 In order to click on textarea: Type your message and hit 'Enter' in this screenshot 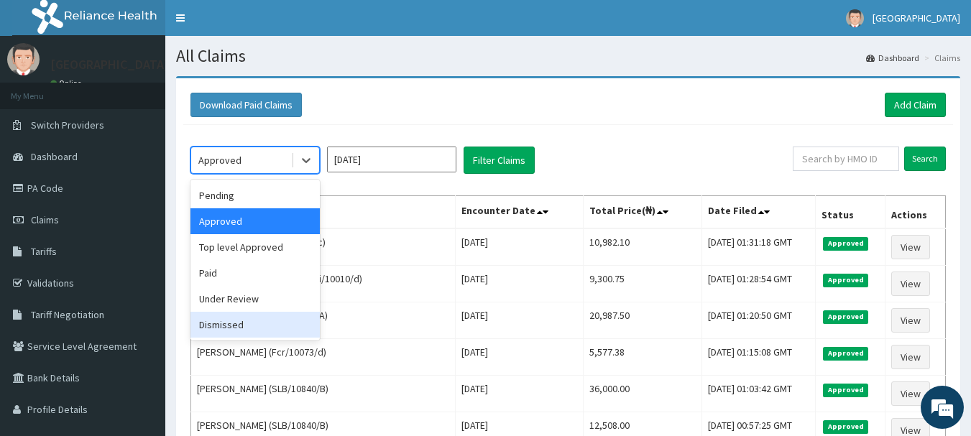, I will do `click(140, 312)`.